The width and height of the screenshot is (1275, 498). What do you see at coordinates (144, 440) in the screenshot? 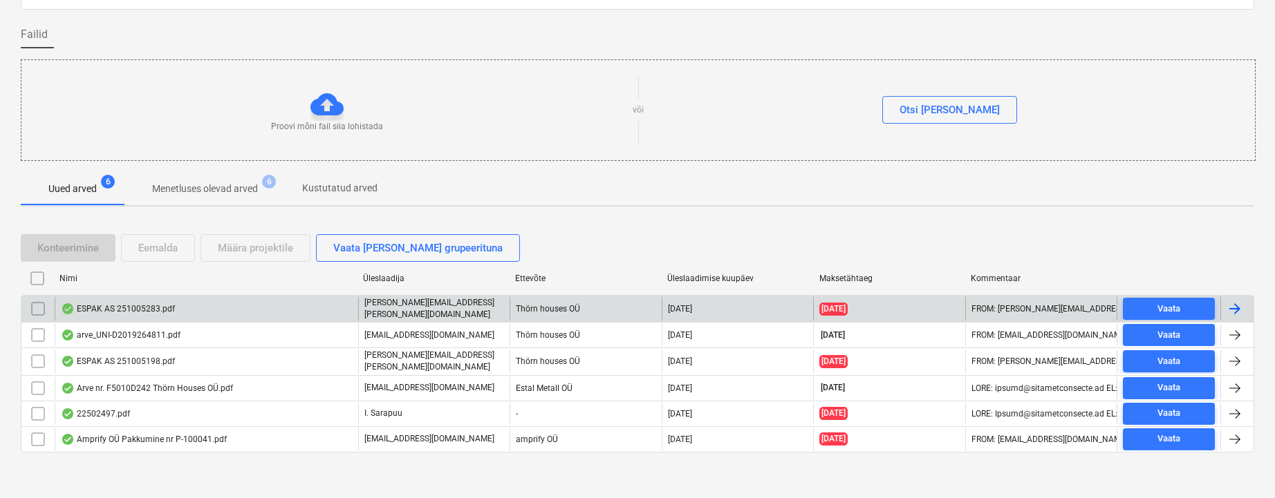
I see `div: Amprify OÜ Pakkumine nr P-100041.pdf` at bounding box center [144, 440].